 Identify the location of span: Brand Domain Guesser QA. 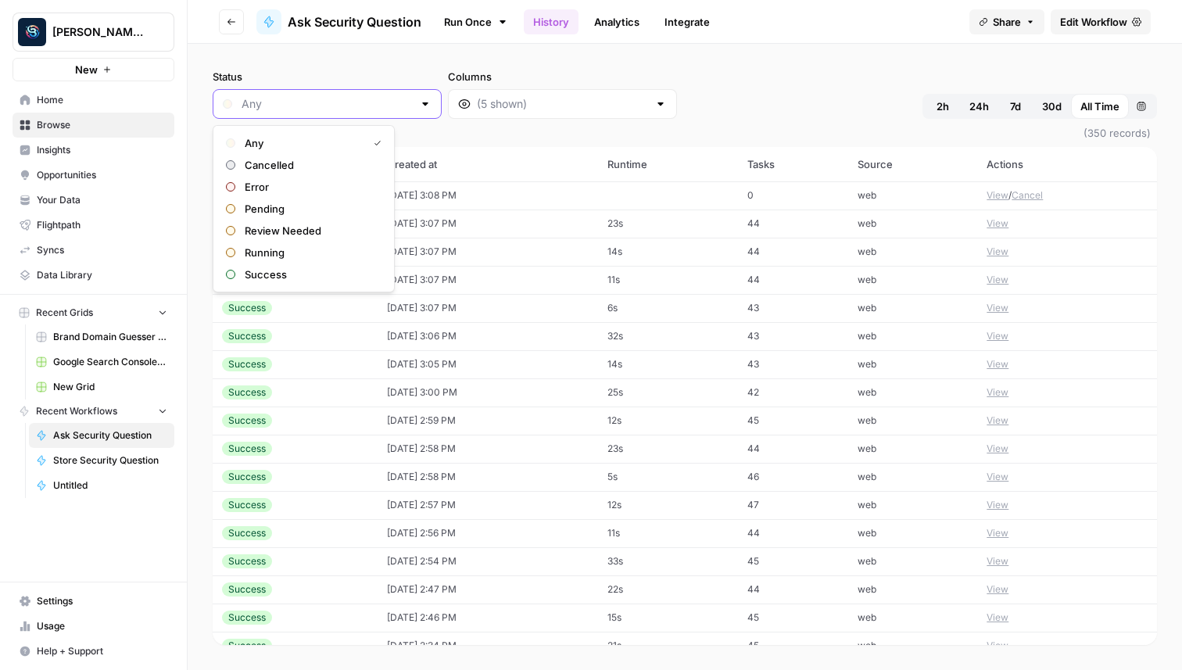
(110, 337).